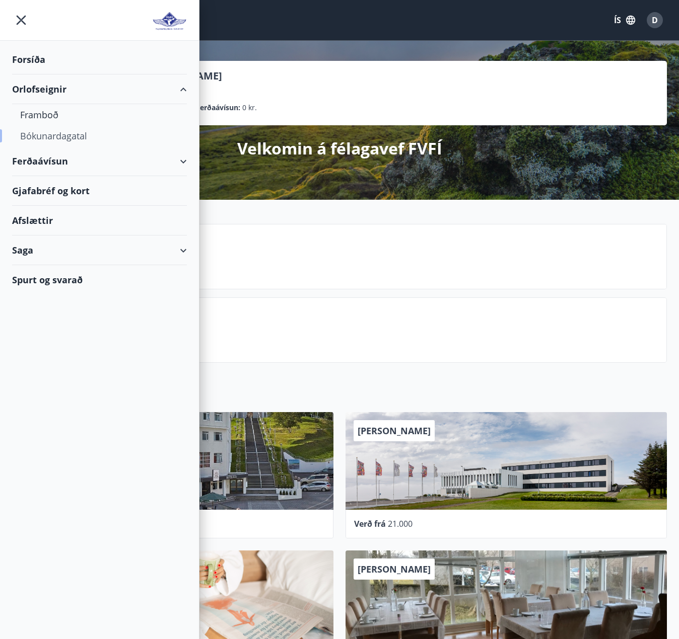  Describe the element at coordinates (99, 115) in the screenshot. I see `div: Framboð` at that location.